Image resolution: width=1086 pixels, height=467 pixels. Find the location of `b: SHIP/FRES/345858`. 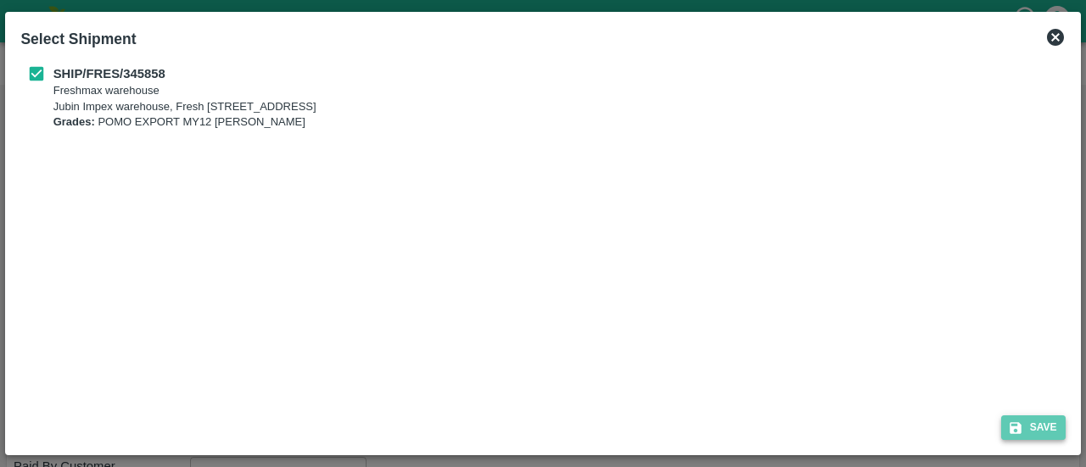

b: SHIP/FRES/345858 is located at coordinates (109, 74).